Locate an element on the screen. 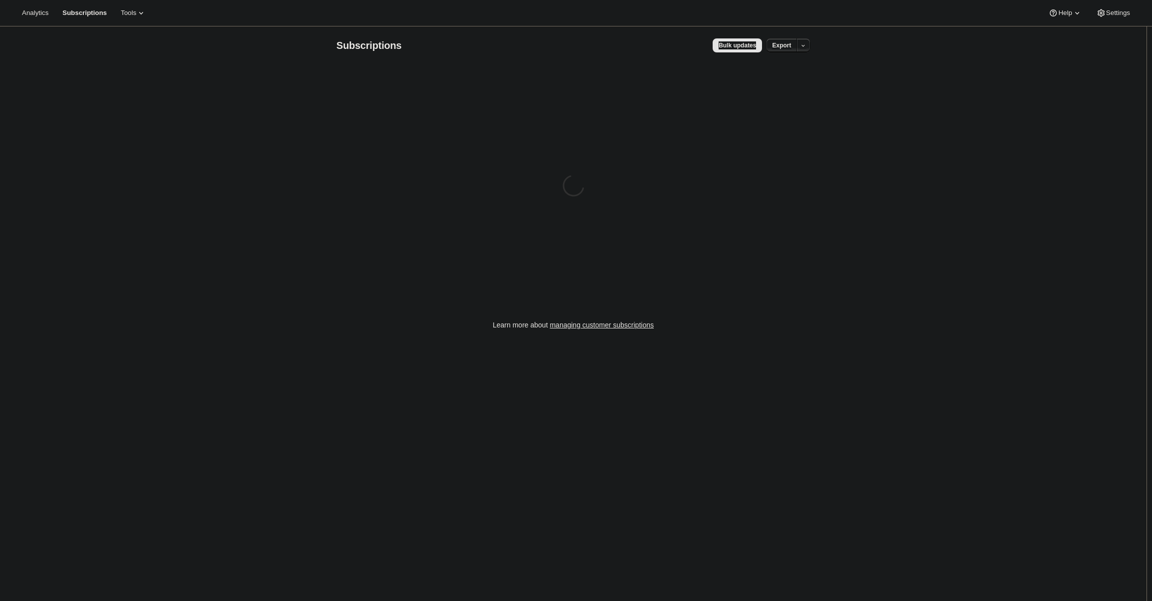 The height and width of the screenshot is (601, 1152). span: Help is located at coordinates (1065, 13).